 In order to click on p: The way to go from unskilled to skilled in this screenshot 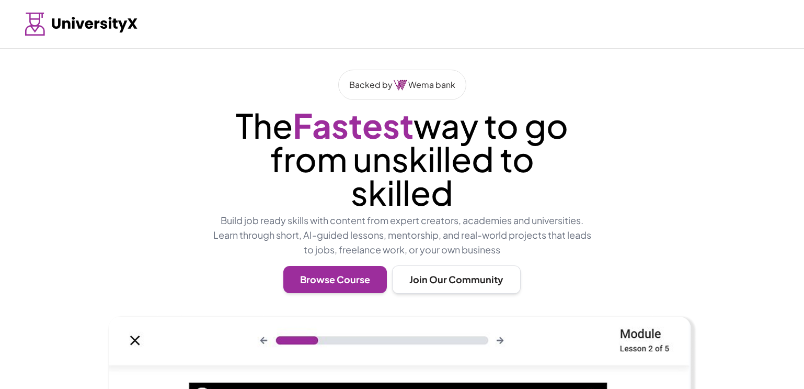, I will do `click(402, 158)`.